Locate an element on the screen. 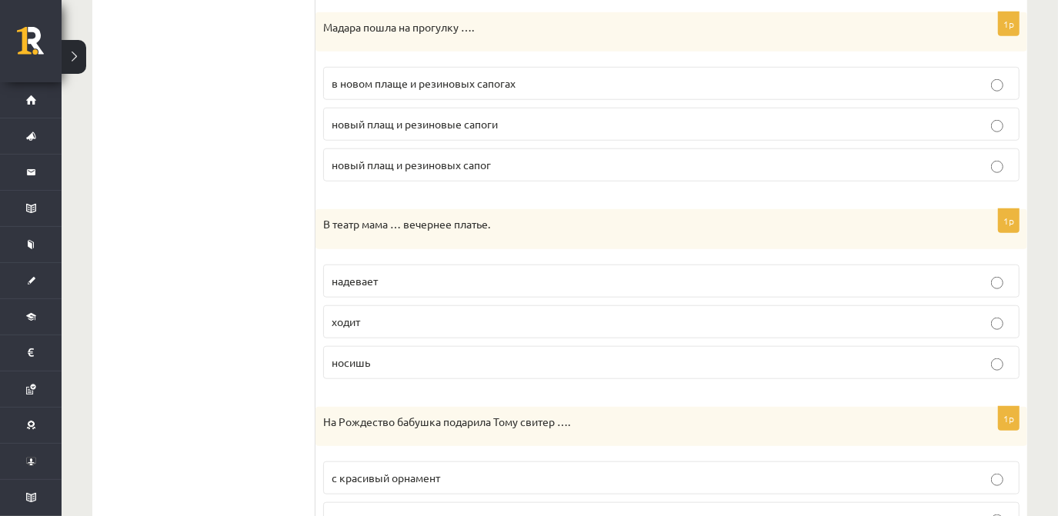 This screenshot has height=516, width=1058. input: носишь is located at coordinates (997, 365).